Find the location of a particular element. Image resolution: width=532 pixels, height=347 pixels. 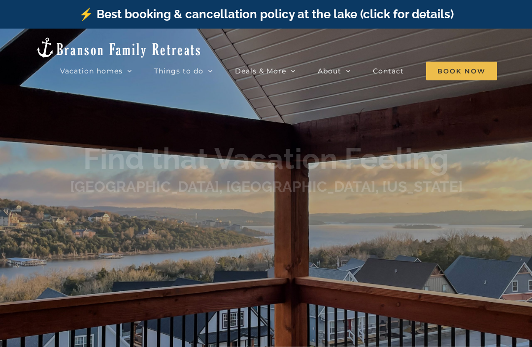

span: Book Now is located at coordinates (462, 71).